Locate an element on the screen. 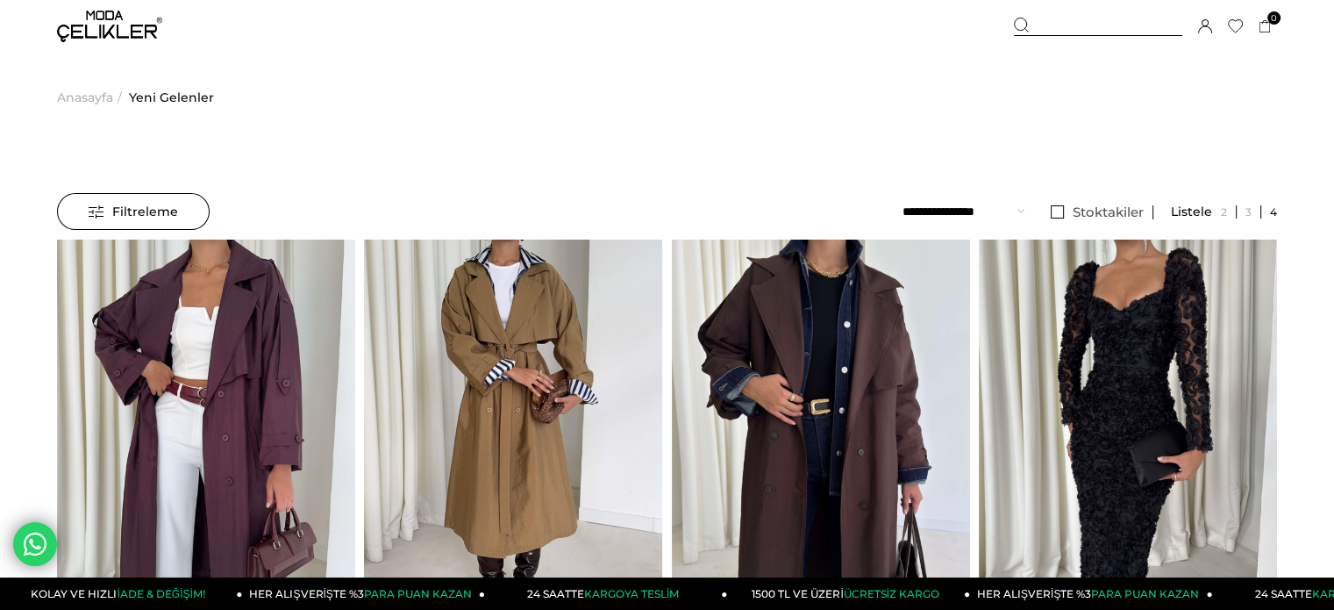 The width and height of the screenshot is (1334, 610). a: Anasayfa is located at coordinates (85, 97).